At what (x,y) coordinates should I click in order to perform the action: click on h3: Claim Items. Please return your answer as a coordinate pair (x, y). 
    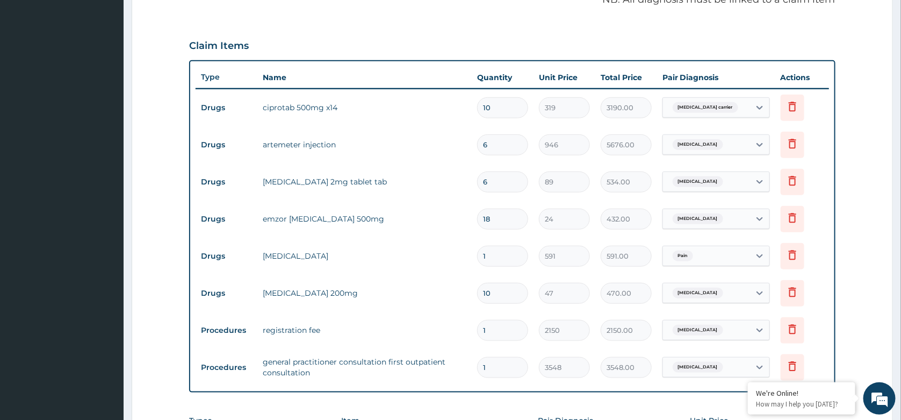
    Looking at the image, I should click on (219, 46).